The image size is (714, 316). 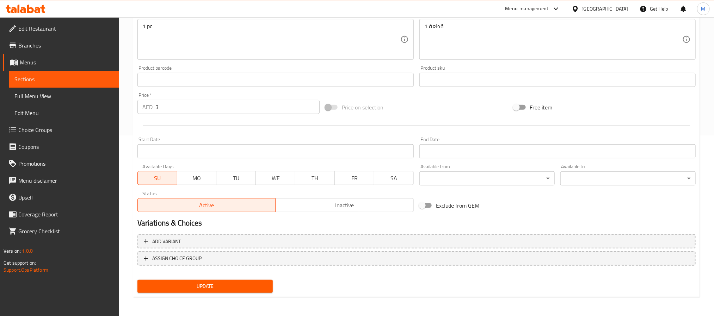 What do you see at coordinates (236, 178) in the screenshot?
I see `button: TU` at bounding box center [236, 178].